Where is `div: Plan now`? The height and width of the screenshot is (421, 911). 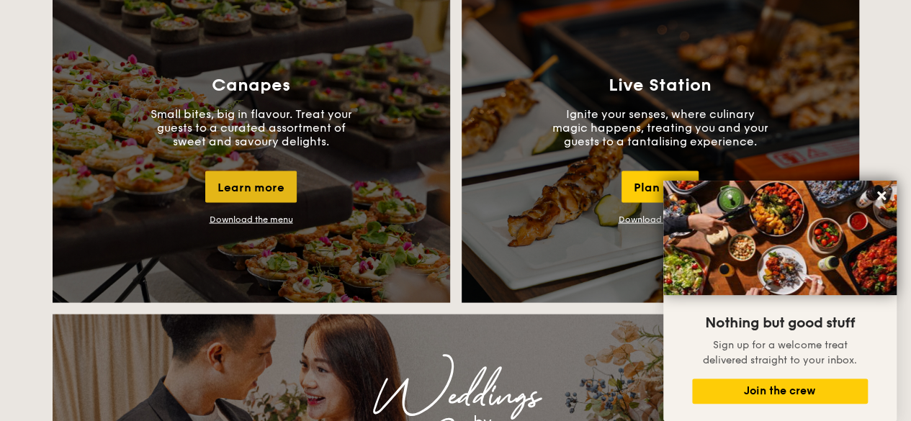 div: Plan now is located at coordinates (660, 187).